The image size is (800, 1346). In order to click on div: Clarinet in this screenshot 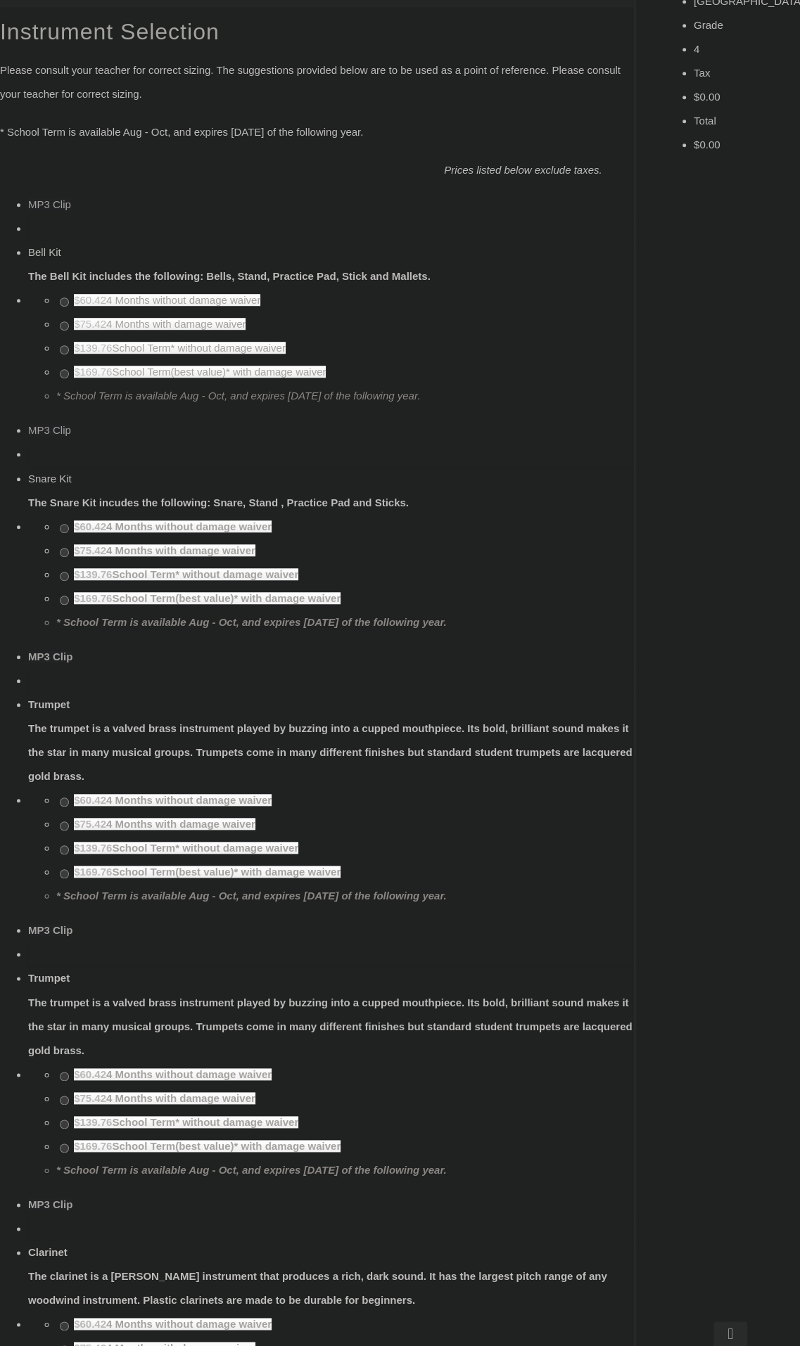, I will do `click(331, 1253)`.